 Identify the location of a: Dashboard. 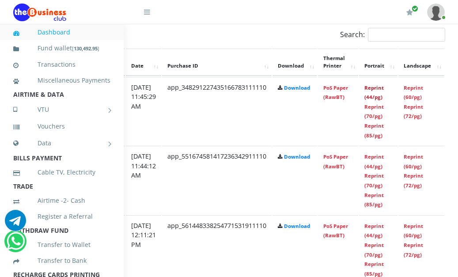
(62, 32).